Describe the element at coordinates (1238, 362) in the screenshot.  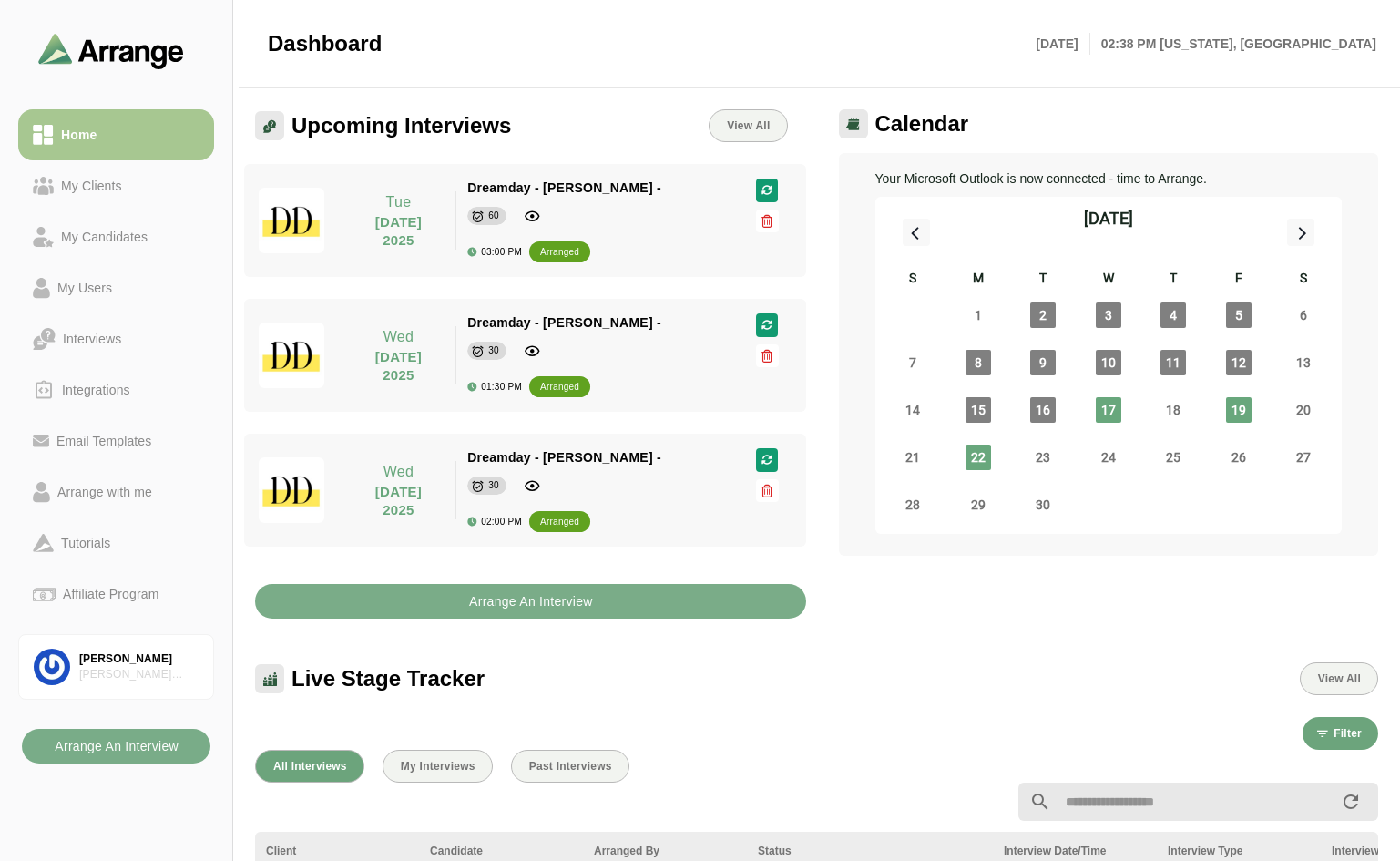
I see `span: Friday, September 12, 2025` at that location.